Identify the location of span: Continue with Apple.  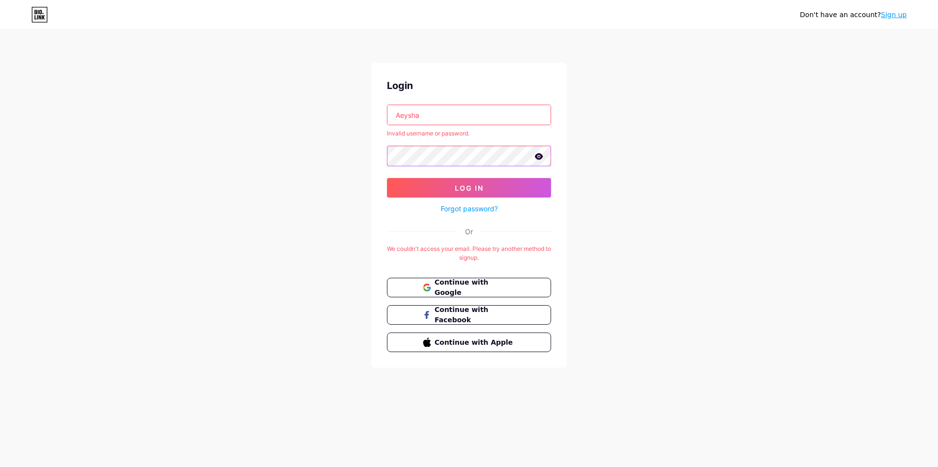
(475, 342).